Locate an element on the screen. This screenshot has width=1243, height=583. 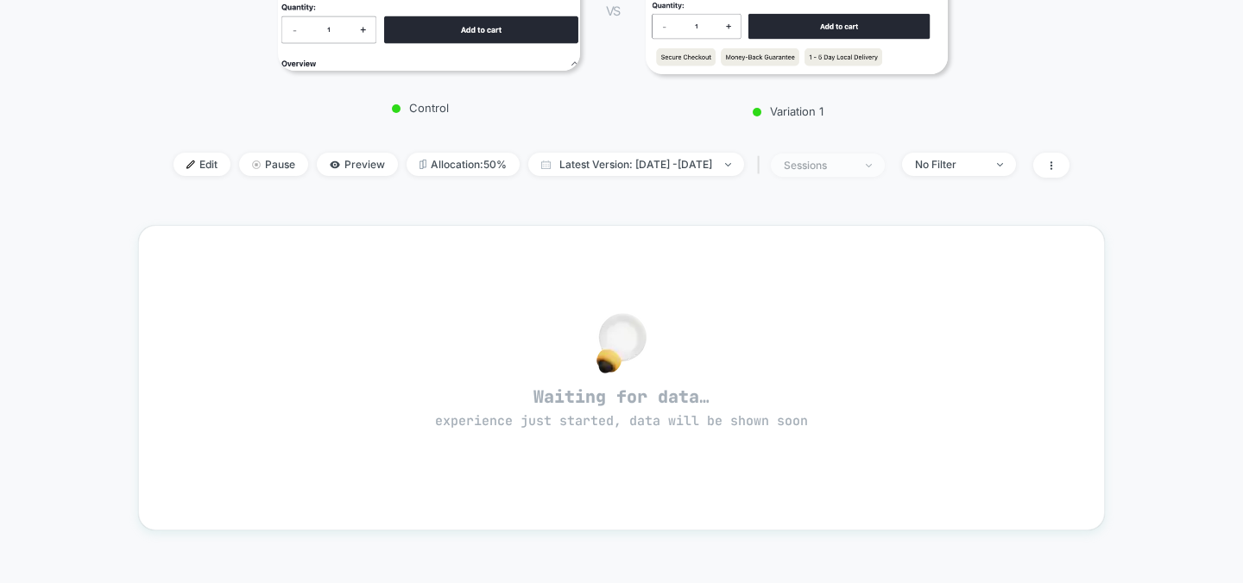
img: no_data is located at coordinates (621, 344).